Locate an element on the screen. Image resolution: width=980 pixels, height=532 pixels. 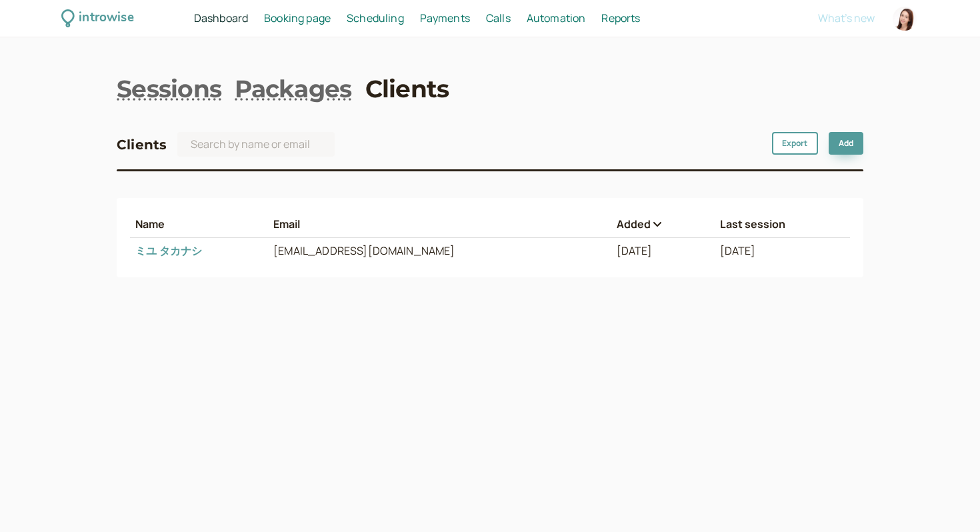
a: ミユ タカナシ is located at coordinates (169, 251).